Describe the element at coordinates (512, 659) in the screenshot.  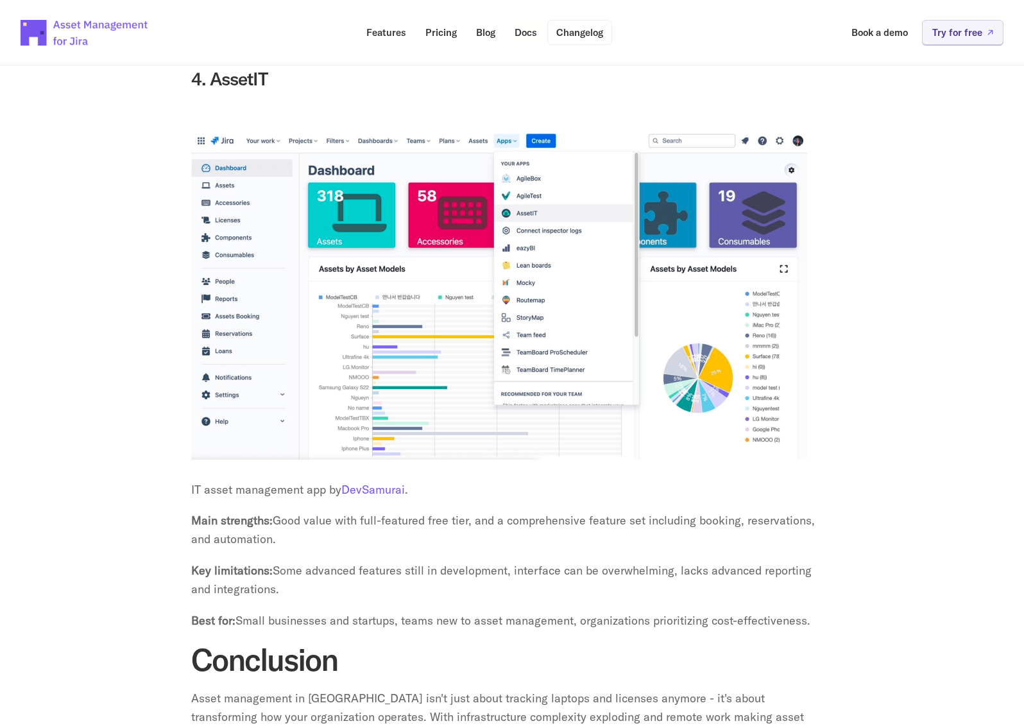
I see `h2: Conclusion` at that location.